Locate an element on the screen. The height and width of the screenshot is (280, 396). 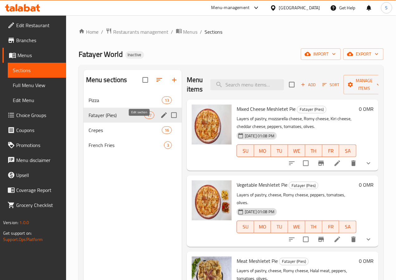
button: Add section is located at coordinates (174, 80).